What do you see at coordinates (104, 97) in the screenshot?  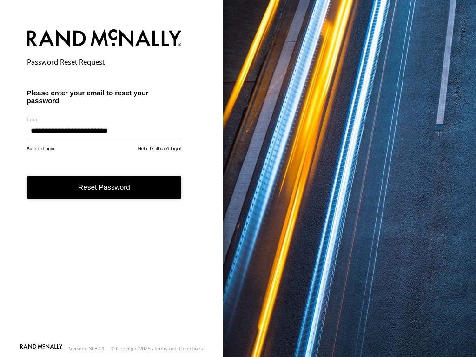 I see `h3: Please enter your email to reset your password` at bounding box center [104, 97].